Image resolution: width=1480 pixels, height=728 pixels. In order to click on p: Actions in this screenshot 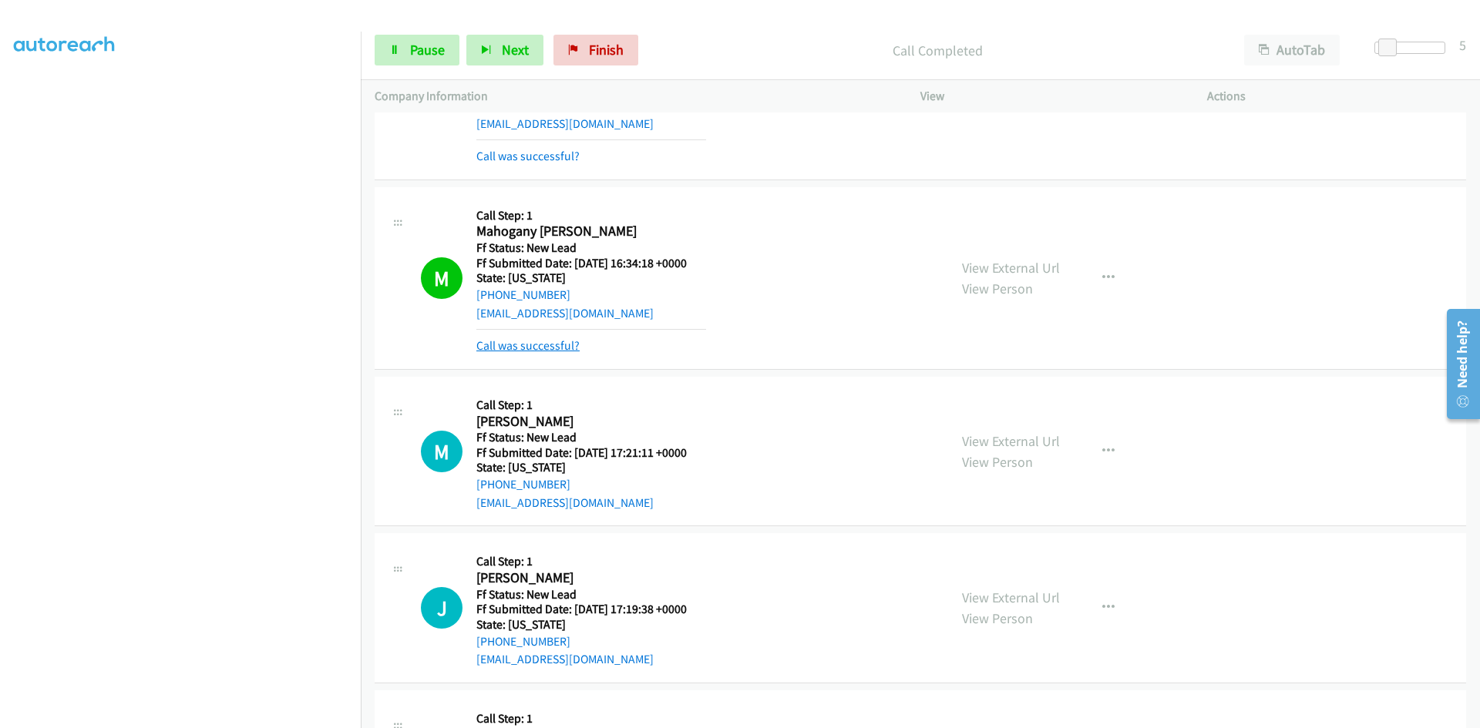, I will do `click(1336, 96)`.